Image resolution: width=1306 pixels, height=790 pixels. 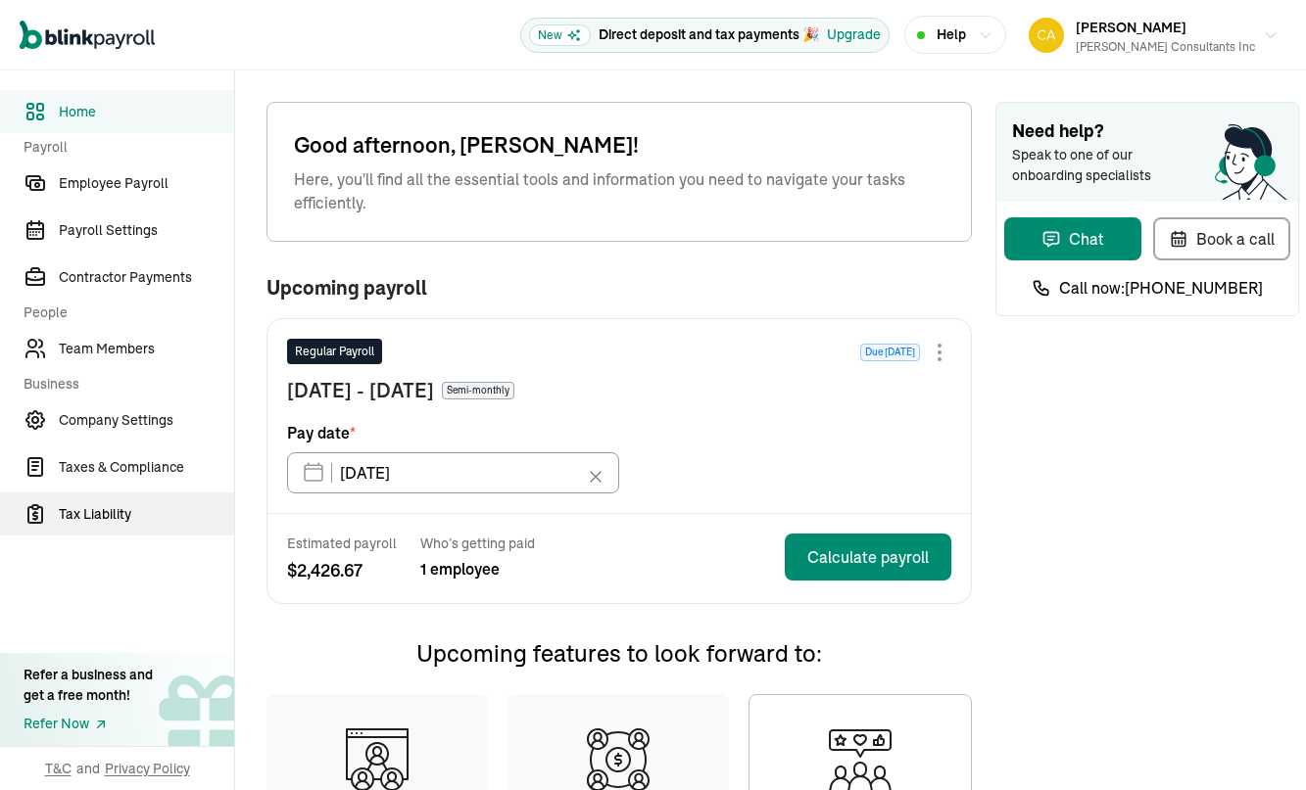 What do you see at coordinates (146, 514) in the screenshot?
I see `span: Tax Liability` at bounding box center [146, 514].